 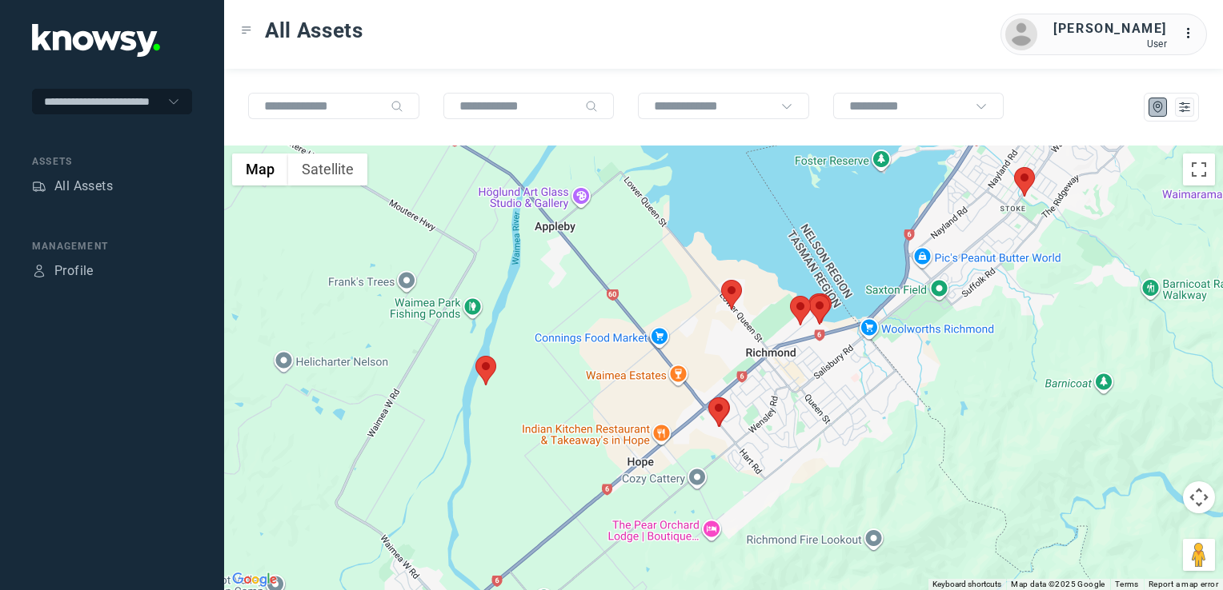 I want to click on img: Google, so click(x=254, y=580).